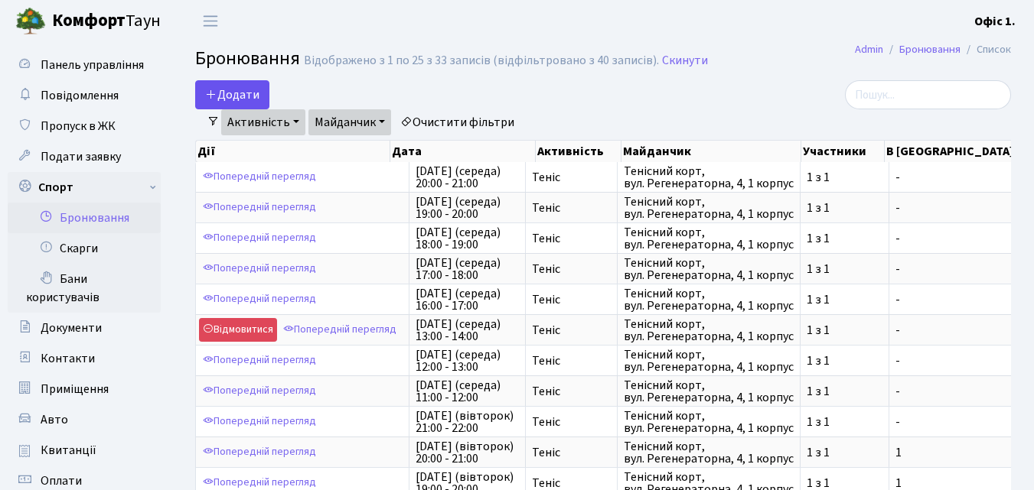 The width and height of the screenshot is (1034, 490). I want to click on th: Активність, so click(578, 151).